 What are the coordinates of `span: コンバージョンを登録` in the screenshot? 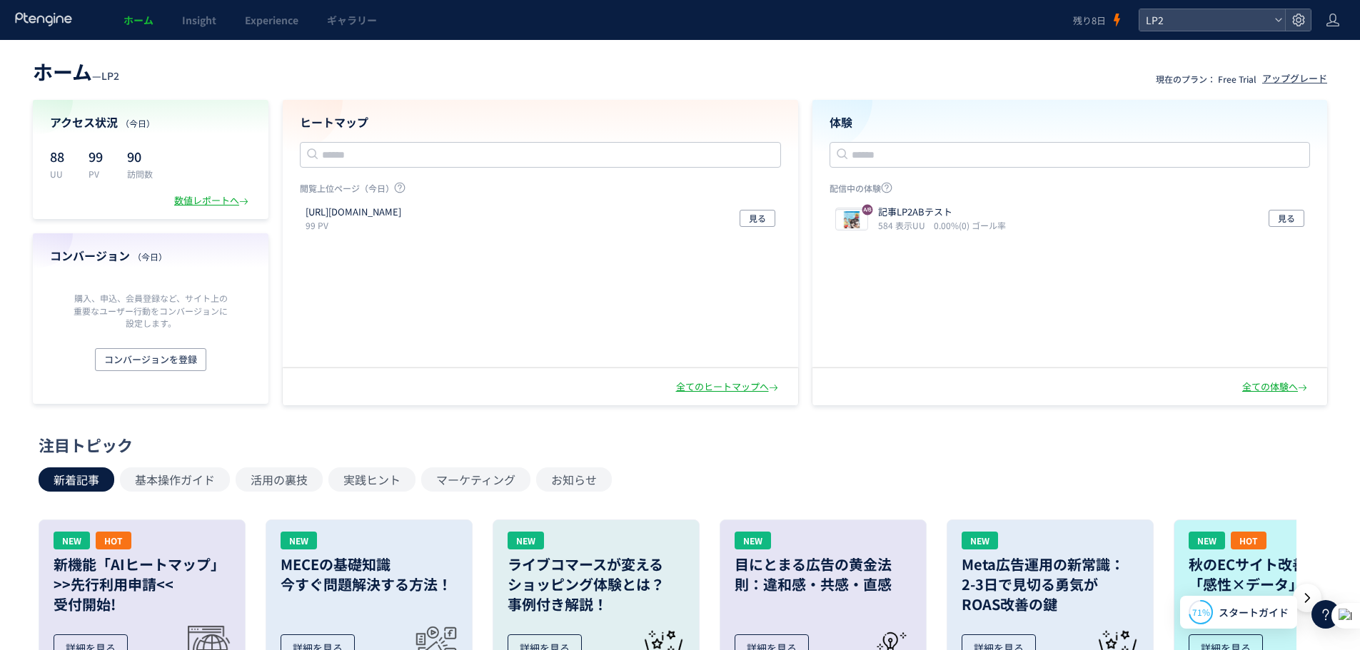 It's located at (151, 360).